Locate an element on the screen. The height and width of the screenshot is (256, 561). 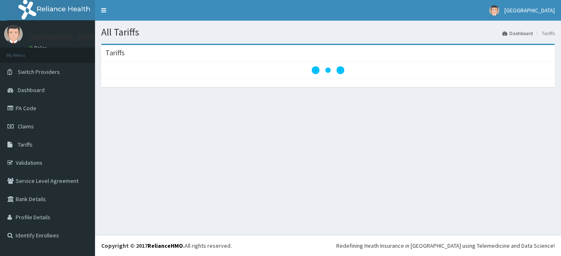
span: Tariffs is located at coordinates (25, 145).